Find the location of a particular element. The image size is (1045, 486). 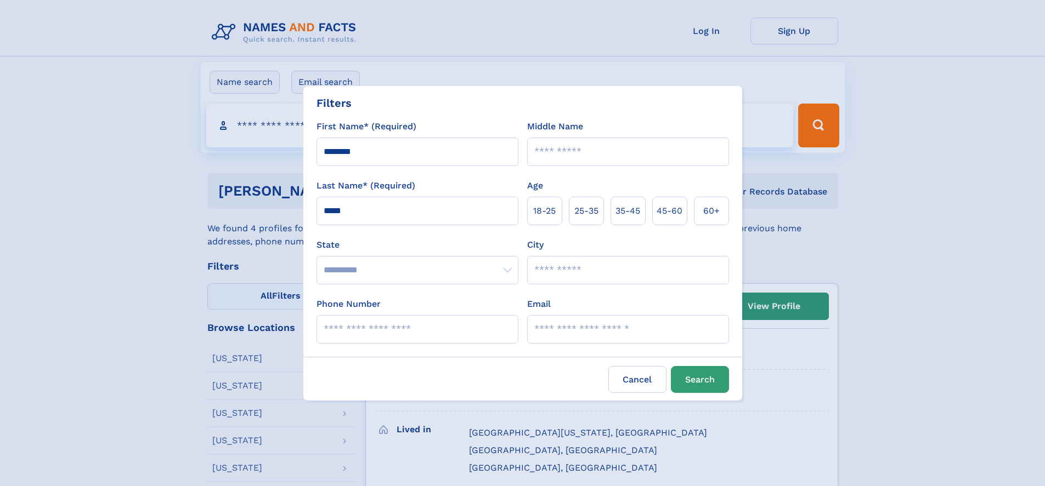

label: Cancel is located at coordinates (637, 379).